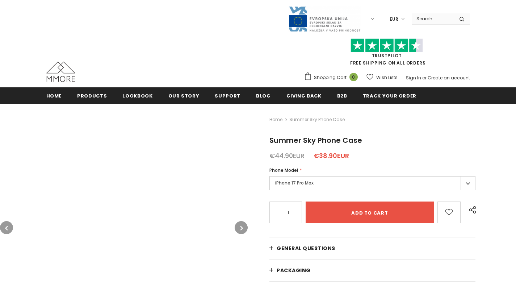  Describe the element at coordinates (342, 96) in the screenshot. I see `span: B2B` at that location.